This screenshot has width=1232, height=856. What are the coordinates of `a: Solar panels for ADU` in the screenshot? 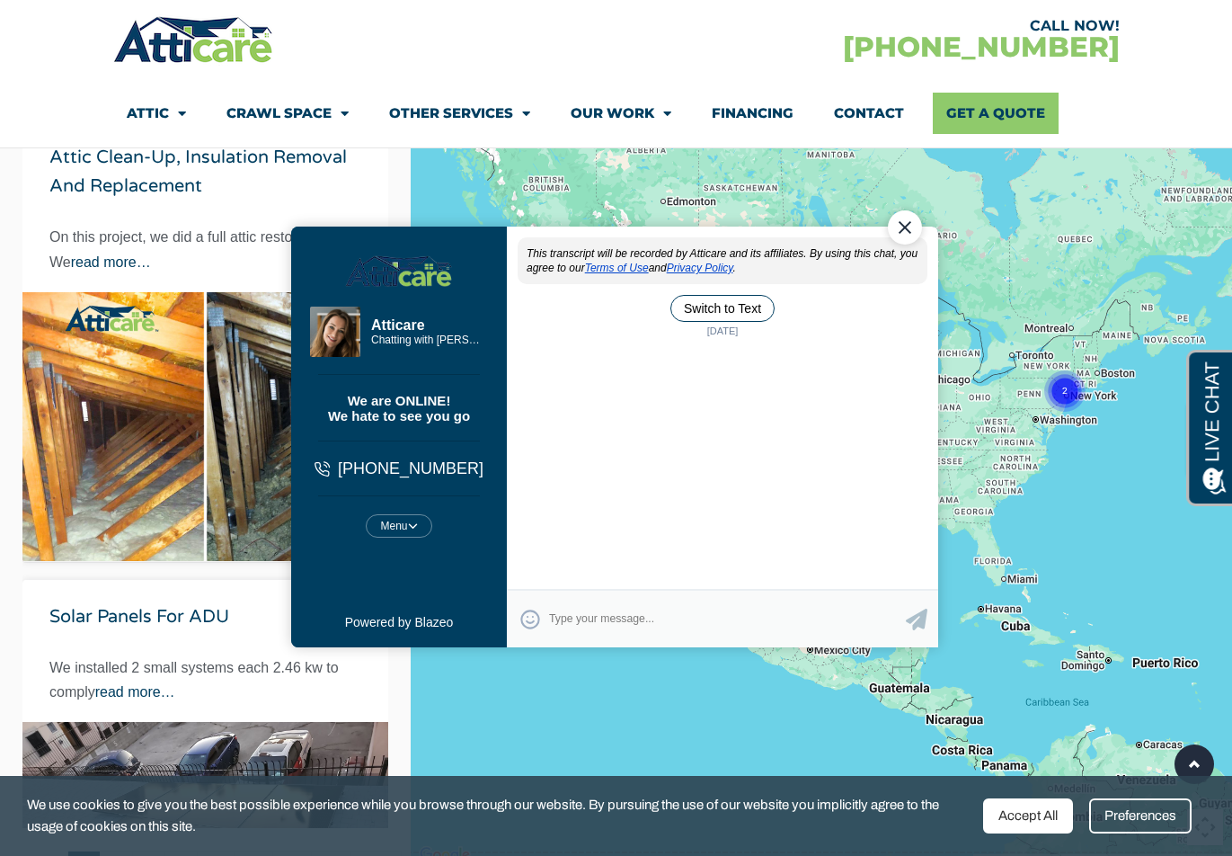 It's located at (139, 617).